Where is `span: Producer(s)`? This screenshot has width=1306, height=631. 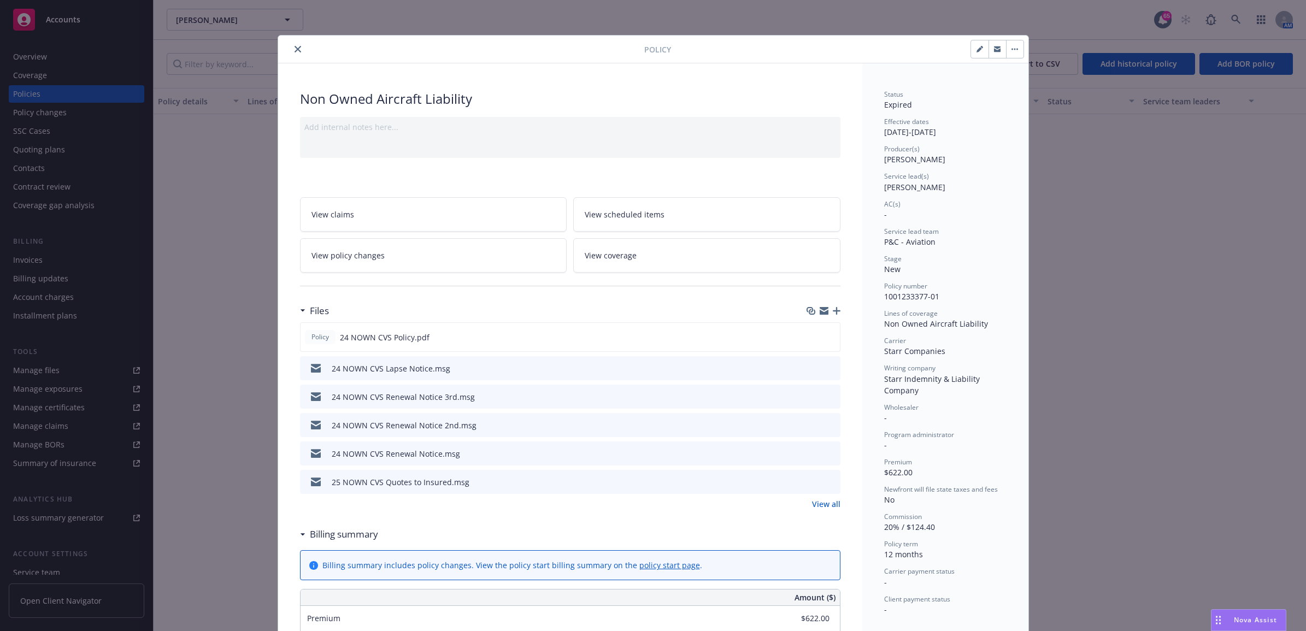 span: Producer(s) is located at coordinates (902, 149).